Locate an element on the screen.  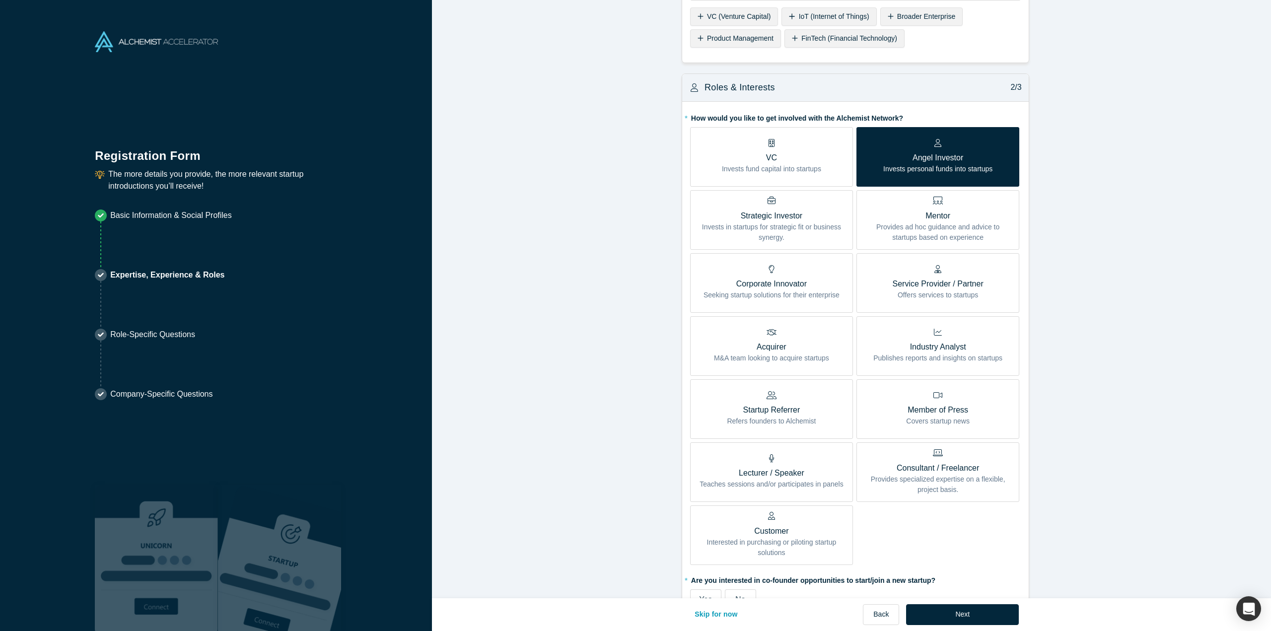
p: Invests fund capital into startups is located at coordinates (772, 169).